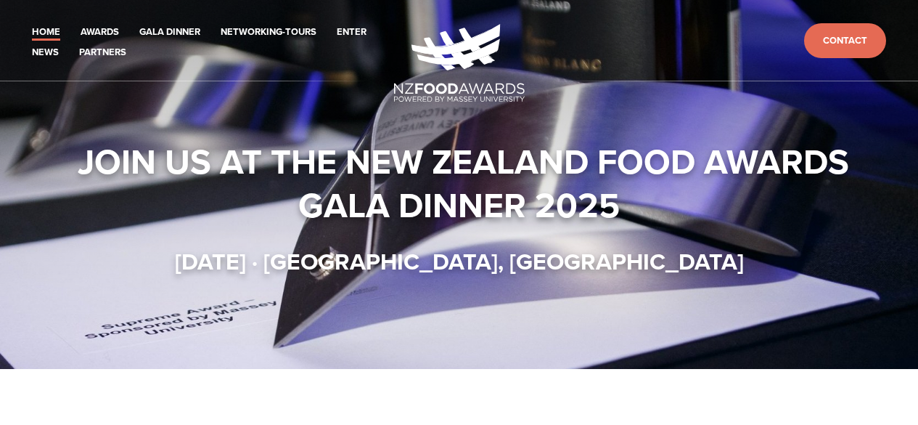  Describe the element at coordinates (468, 183) in the screenshot. I see `strong: Join us at the New Zealand Food Awards Gala Dinner 2025` at that location.